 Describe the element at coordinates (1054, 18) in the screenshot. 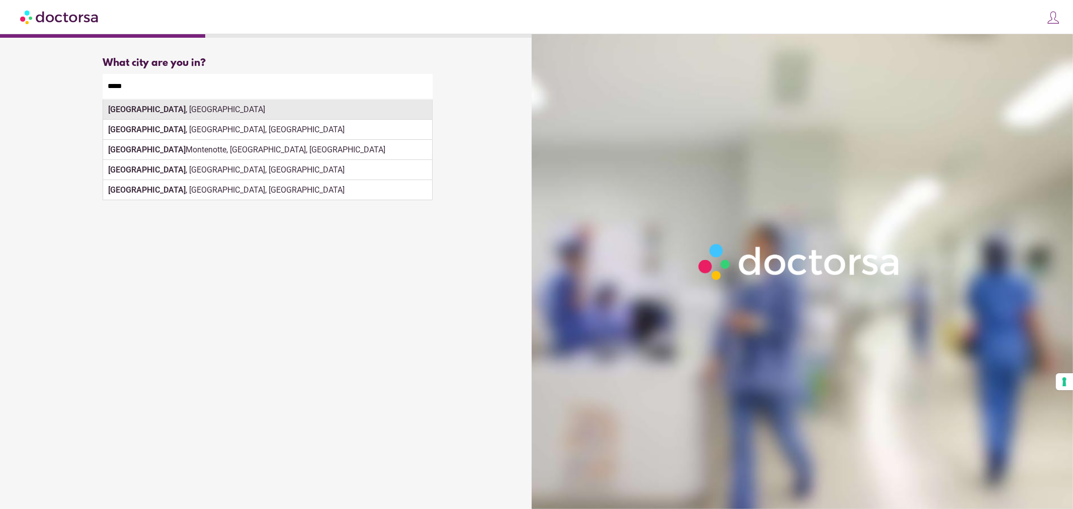

I see `img: icons8-customer-100.png` at that location.